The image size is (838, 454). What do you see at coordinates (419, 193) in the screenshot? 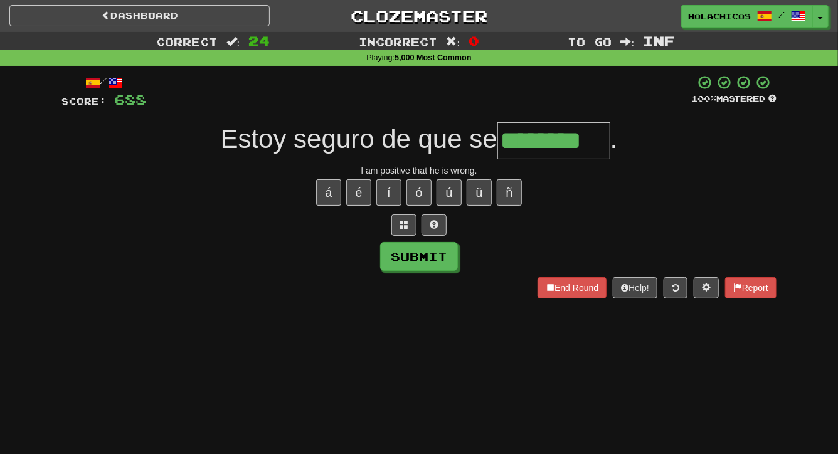
I see `button: ó` at bounding box center [419, 193].